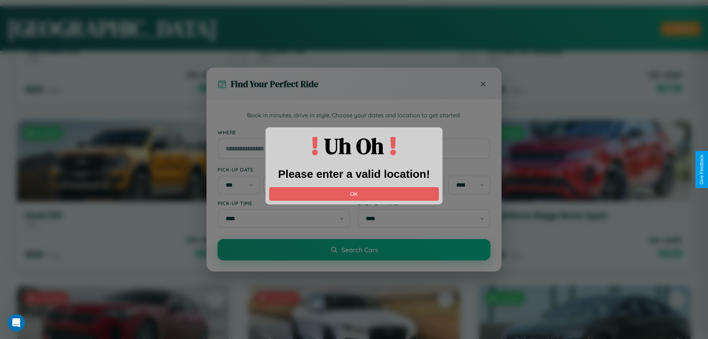  Describe the element at coordinates (424, 169) in the screenshot. I see `label: Drop-off Date` at that location.